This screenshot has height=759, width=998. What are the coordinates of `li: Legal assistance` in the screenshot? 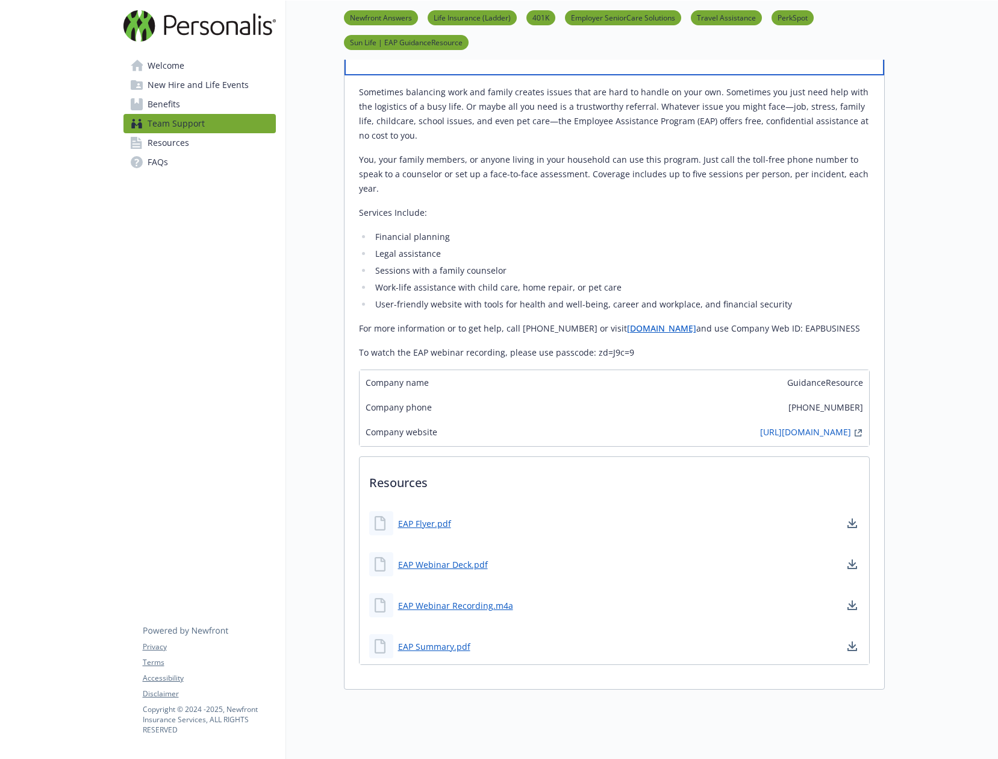 It's located at (621, 254).